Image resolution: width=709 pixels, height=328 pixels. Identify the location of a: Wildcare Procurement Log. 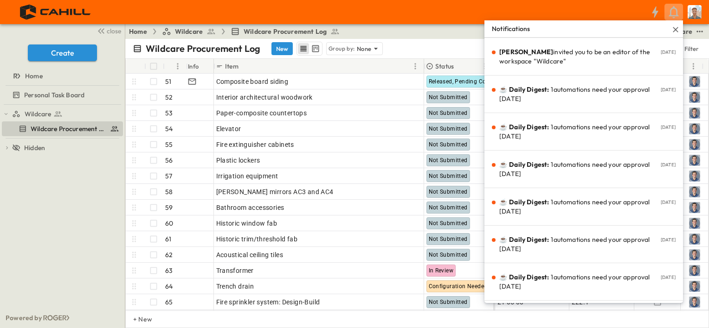
(61, 129).